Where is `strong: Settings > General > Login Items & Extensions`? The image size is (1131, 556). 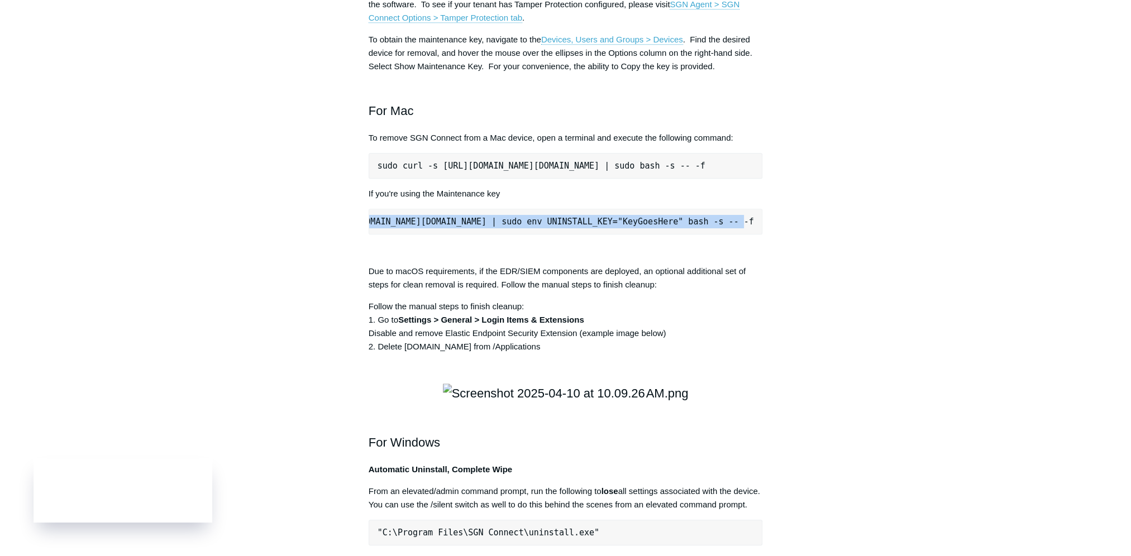
strong: Settings > General > Login Items & Extensions is located at coordinates (491, 319).